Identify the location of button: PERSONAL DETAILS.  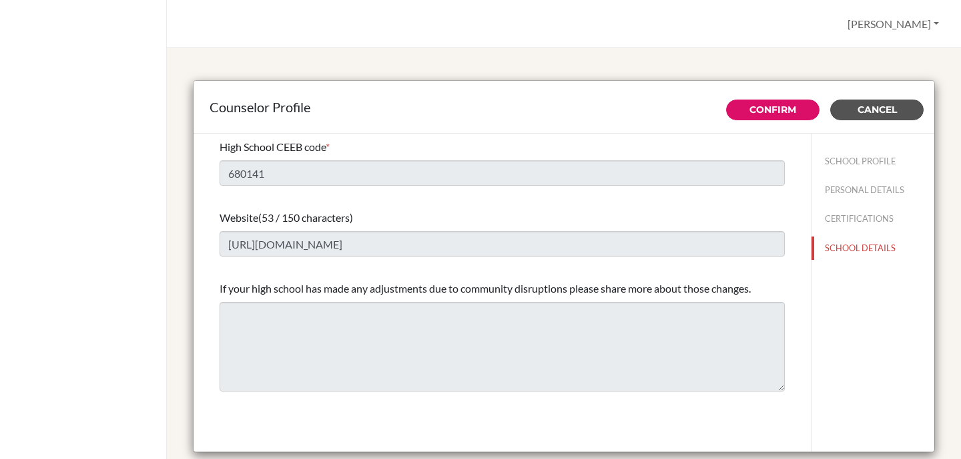
(873, 190).